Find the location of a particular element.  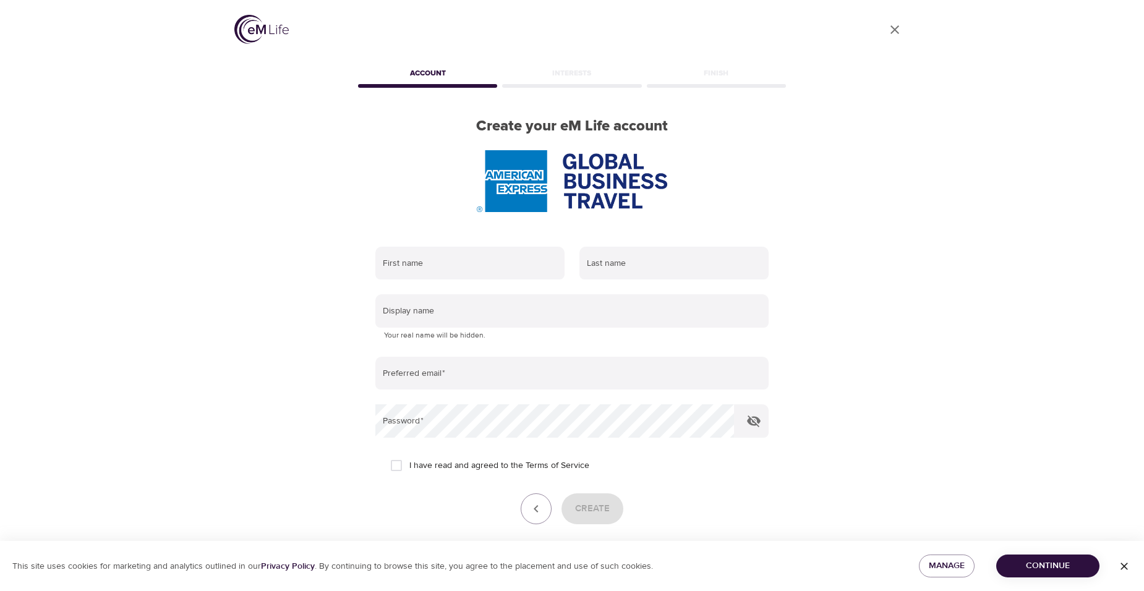

b: Privacy Policy is located at coordinates (288, 566).